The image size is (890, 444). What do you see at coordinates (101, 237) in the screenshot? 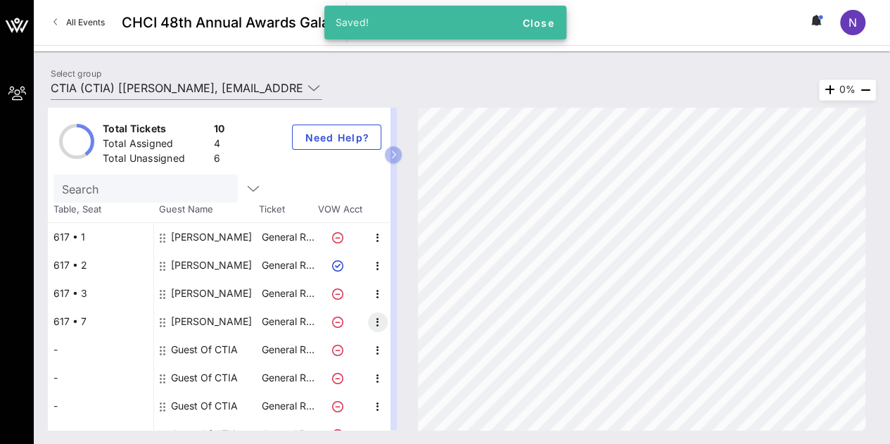
I see `div: 617 • 1` at bounding box center [101, 237].